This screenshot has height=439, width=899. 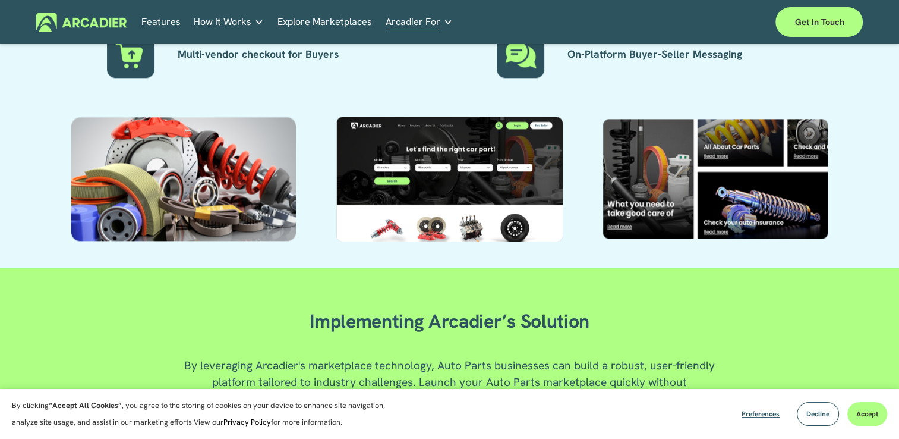 What do you see at coordinates (818, 414) in the screenshot?
I see `span: Decline` at bounding box center [818, 414].